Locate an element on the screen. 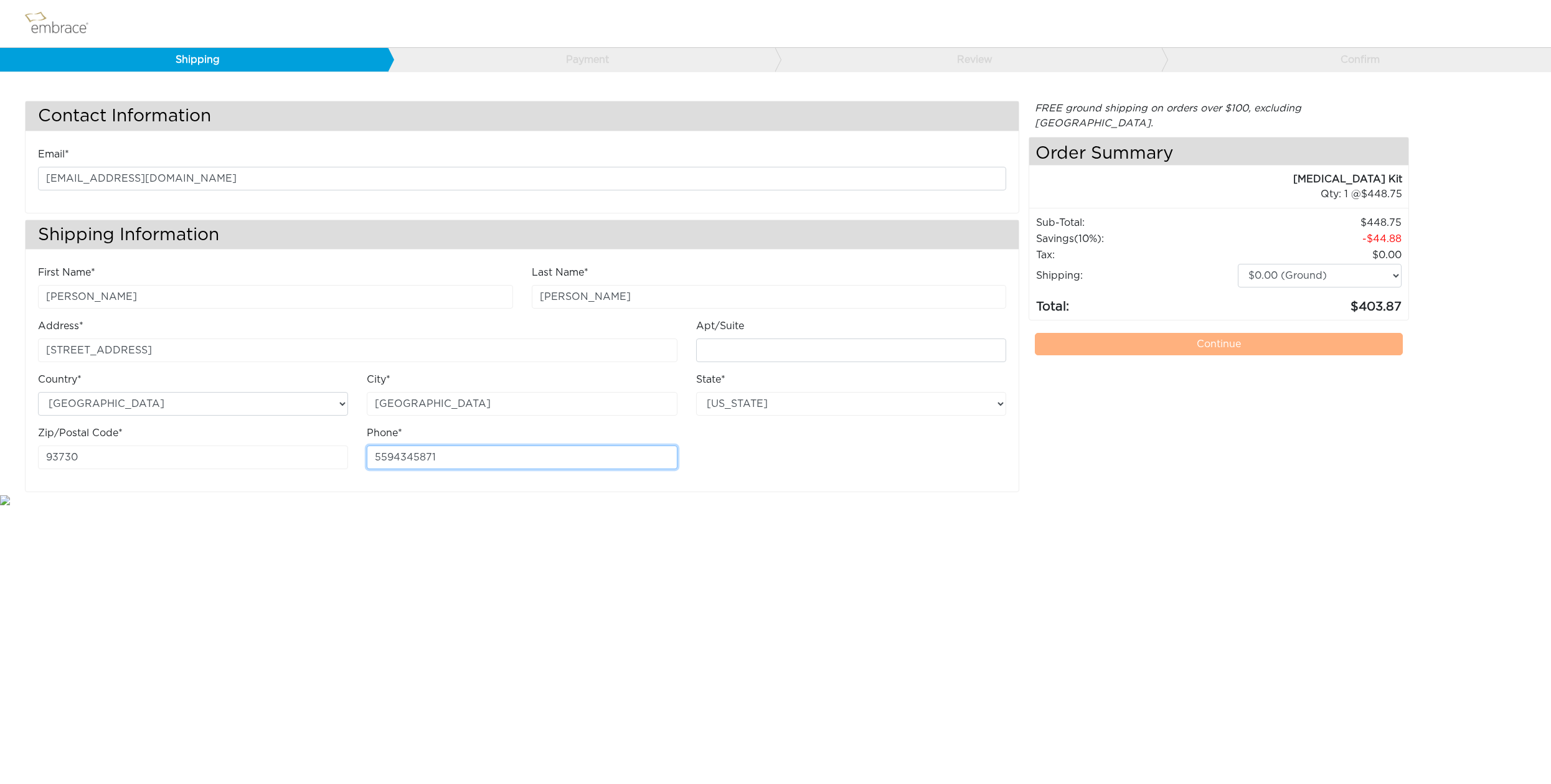 This screenshot has width=1551, height=784. td: Savings : is located at coordinates (1136, 239).